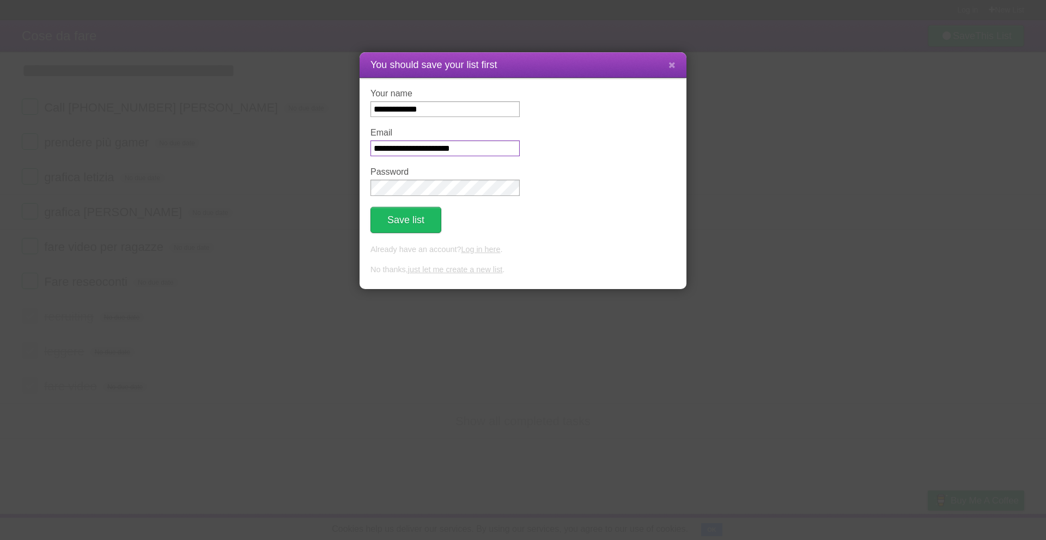 The image size is (1046, 540). What do you see at coordinates (523, 270) in the screenshot?
I see `p: No thanks, .` at bounding box center [523, 270].